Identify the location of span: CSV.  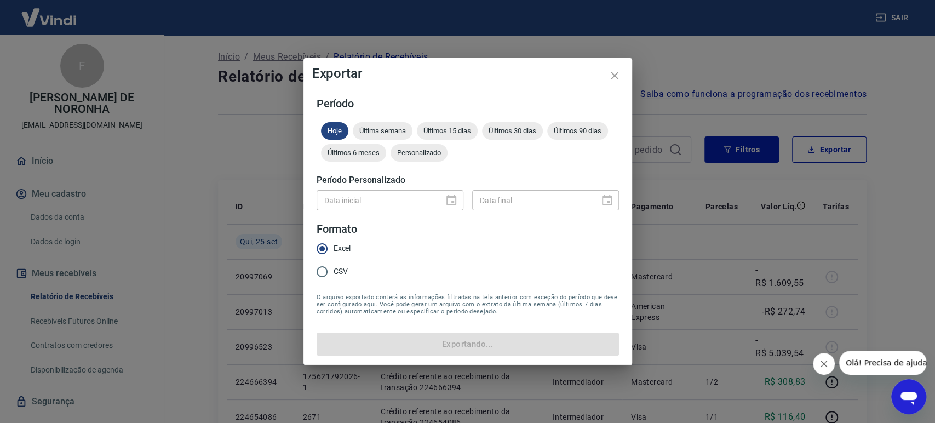
(341, 271).